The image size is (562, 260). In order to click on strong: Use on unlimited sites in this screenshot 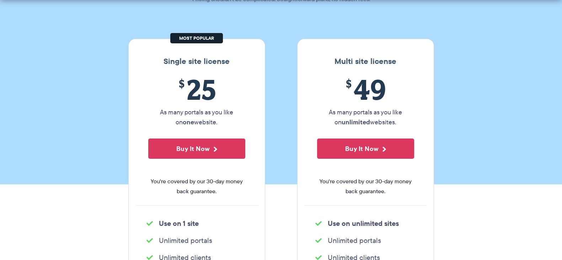, I will do `click(363, 223)`.